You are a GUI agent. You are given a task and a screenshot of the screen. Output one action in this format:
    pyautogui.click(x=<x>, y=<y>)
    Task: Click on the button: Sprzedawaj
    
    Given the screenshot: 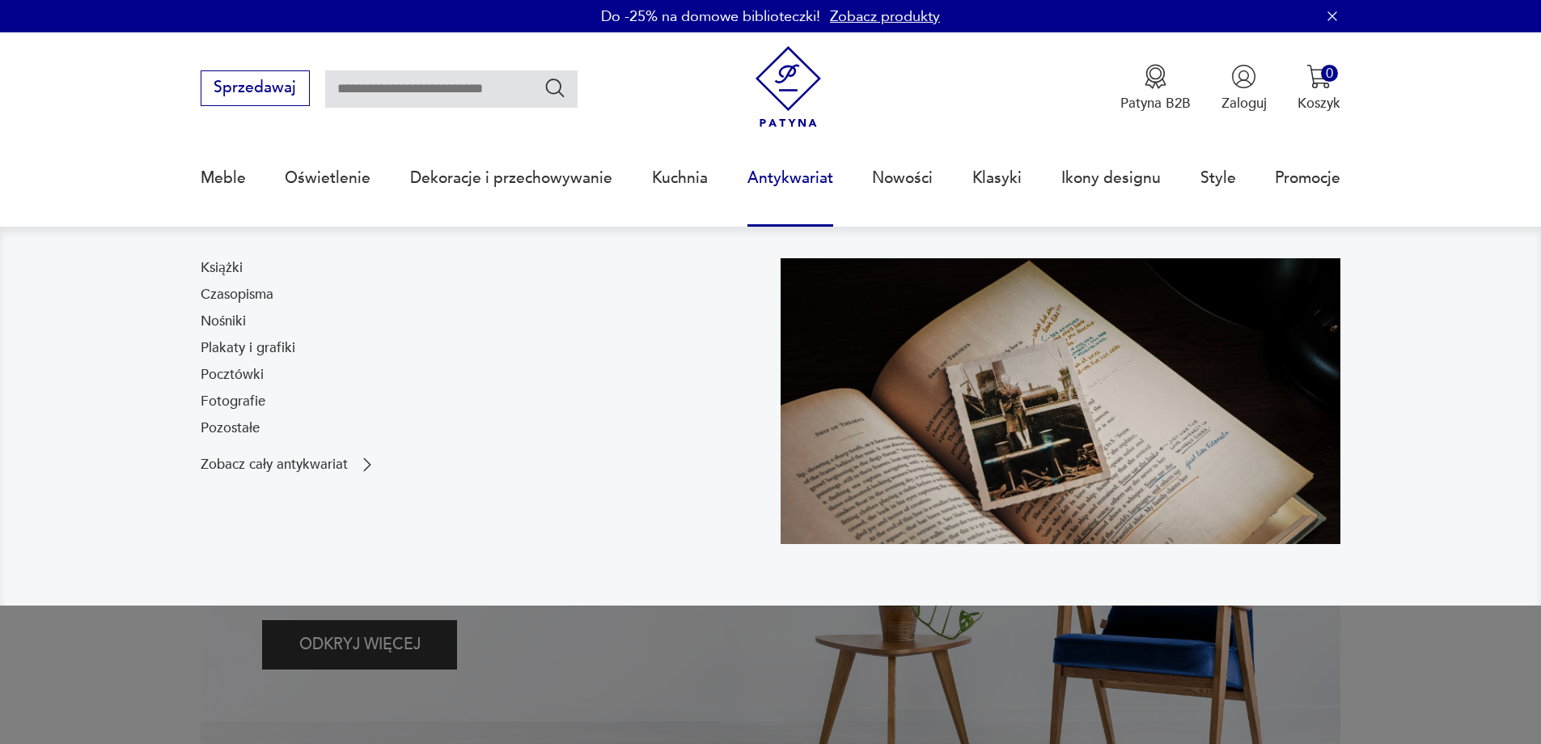 What is the action you would take?
    pyautogui.click(x=255, y=88)
    